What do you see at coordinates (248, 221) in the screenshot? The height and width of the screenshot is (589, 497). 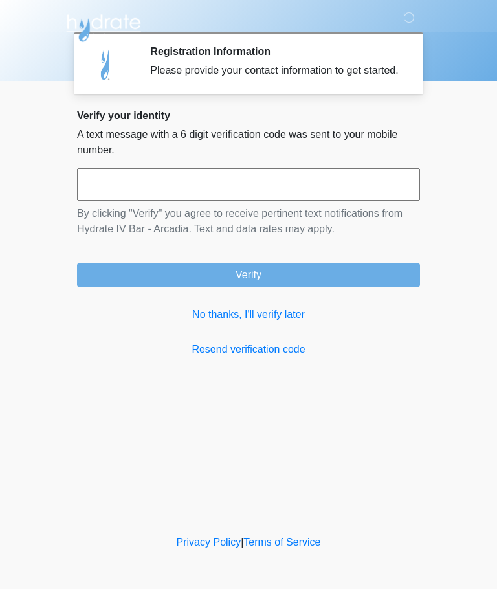 I see `p: By clicking "Verify" you agree to receive pertinent text notifications from Hydrate IV Bar - Arca...` at bounding box center [248, 221].